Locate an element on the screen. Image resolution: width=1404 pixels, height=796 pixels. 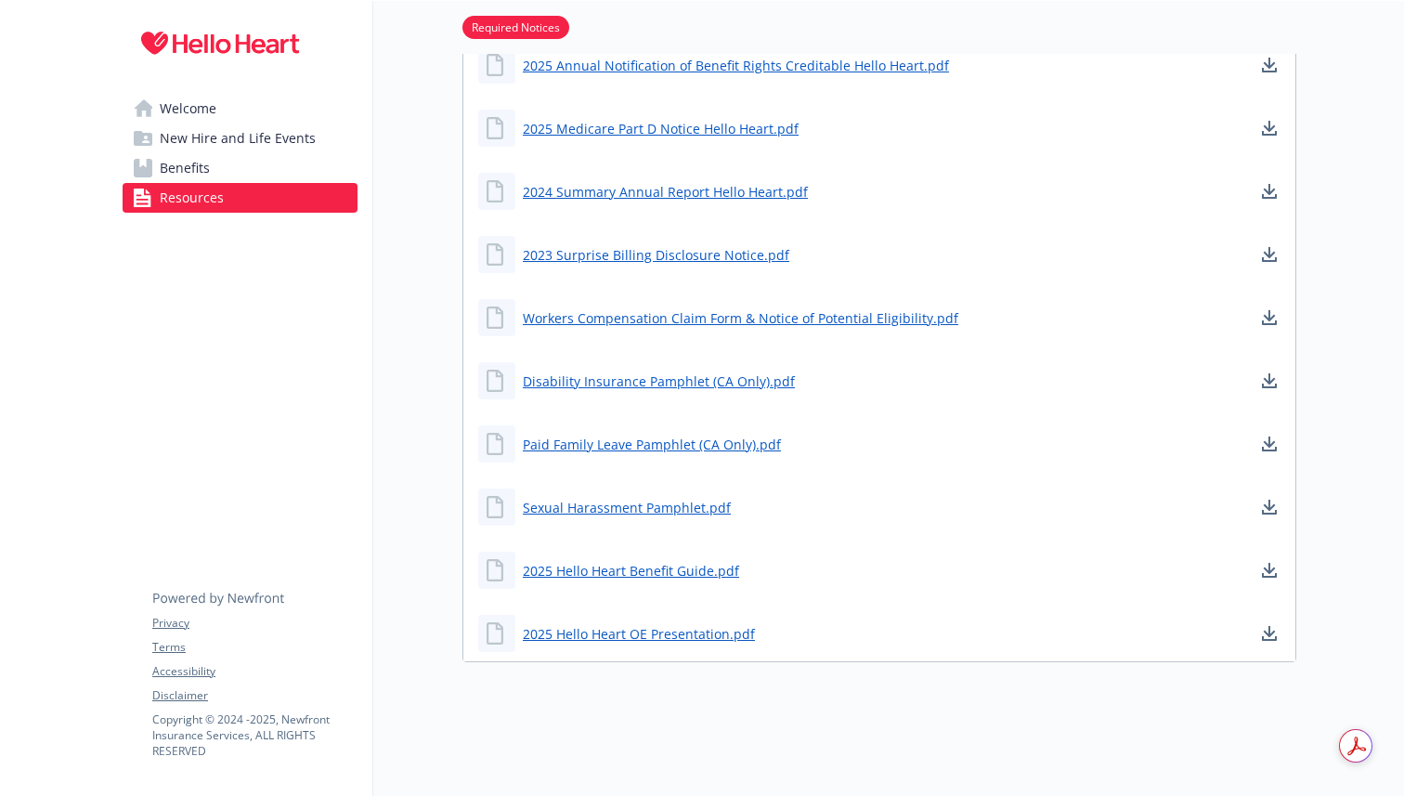
a: 2025 Hello Heart Benefit Guide.pdf is located at coordinates (631, 570).